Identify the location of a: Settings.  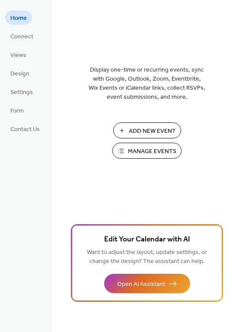
(22, 91).